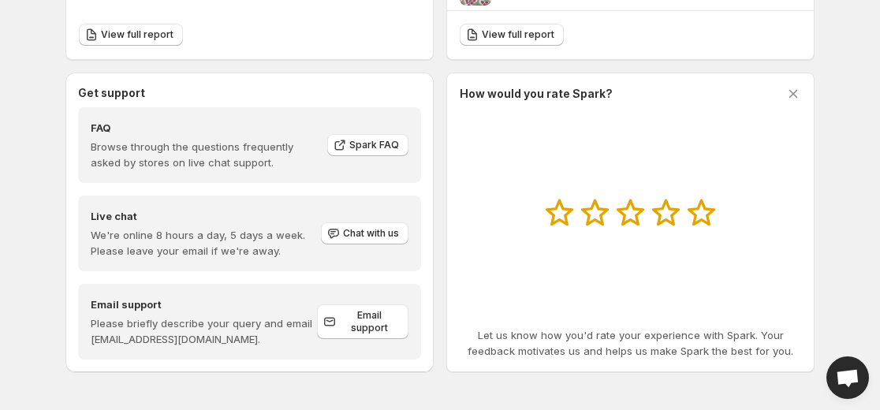 This screenshot has height=410, width=880. I want to click on p: Let us know how you'd rate your experience with Spark. Your feedback motivates us and helps us ma..., so click(630, 343).